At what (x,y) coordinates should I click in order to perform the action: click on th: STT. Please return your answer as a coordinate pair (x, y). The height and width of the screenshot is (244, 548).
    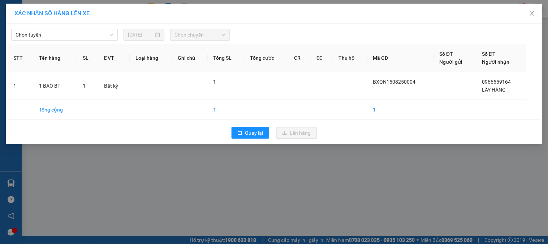
    Looking at the image, I should click on (20, 58).